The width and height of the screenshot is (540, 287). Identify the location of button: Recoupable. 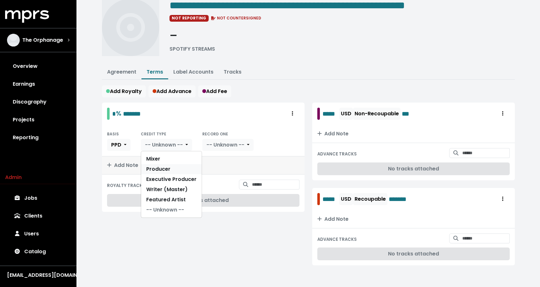
(370, 199).